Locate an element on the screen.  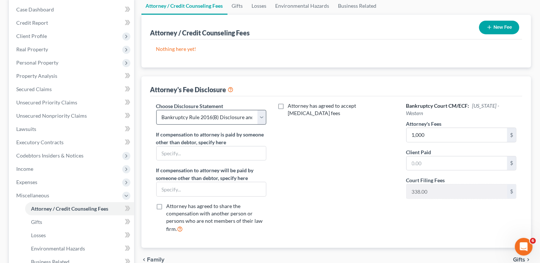
span: Unsecured Nonpriority Claims is located at coordinates (51, 116).